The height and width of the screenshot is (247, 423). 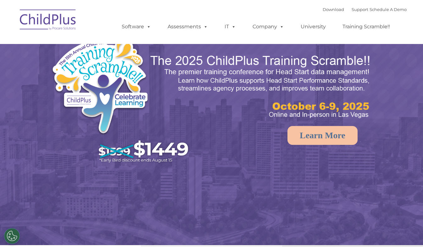 What do you see at coordinates (12, 236) in the screenshot?
I see `button: Cookies Settings` at bounding box center [12, 236].